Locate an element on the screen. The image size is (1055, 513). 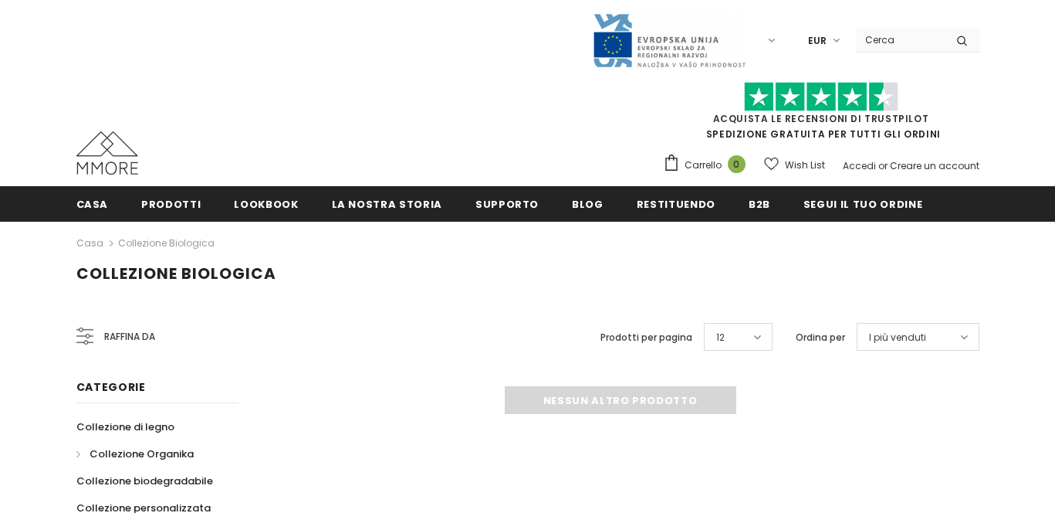
a: Collezione biodegradabile is located at coordinates (144, 480).